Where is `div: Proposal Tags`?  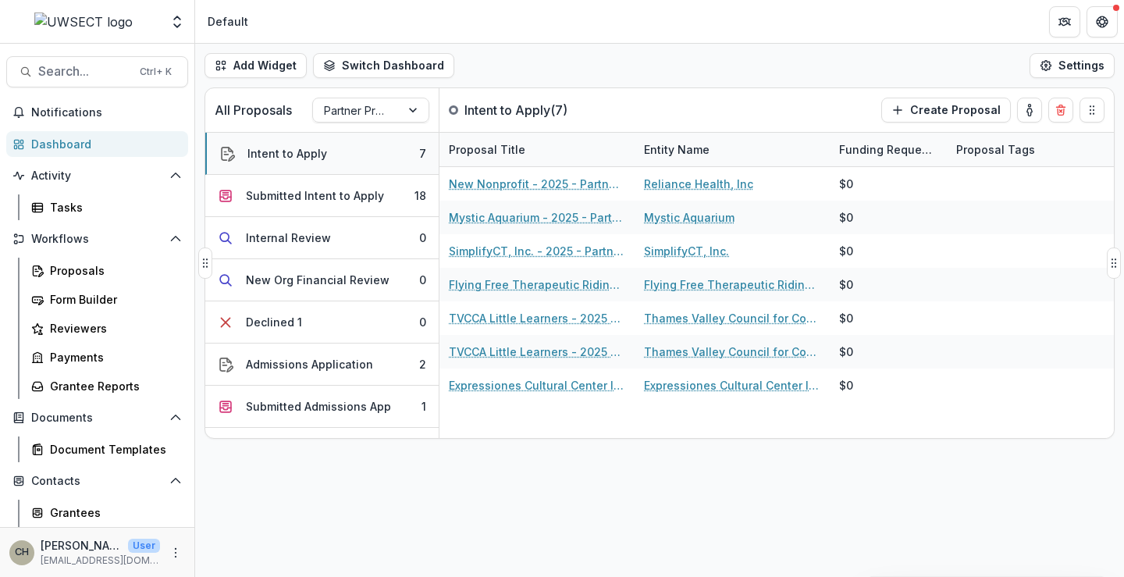
div: Proposal Tags is located at coordinates (995, 149).